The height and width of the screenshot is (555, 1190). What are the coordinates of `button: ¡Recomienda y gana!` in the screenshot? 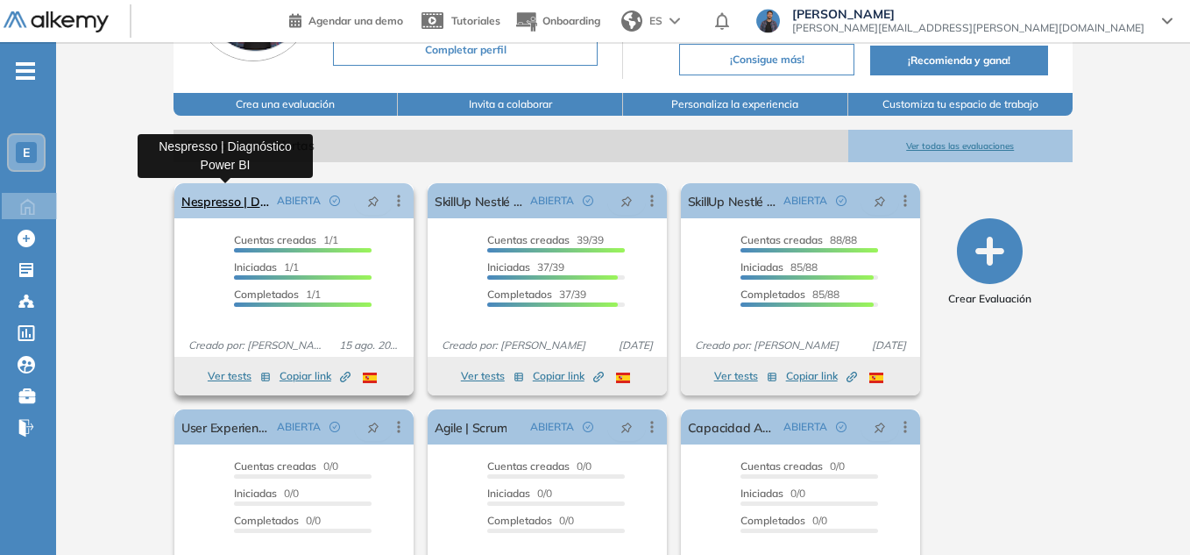 It's located at (959, 60).